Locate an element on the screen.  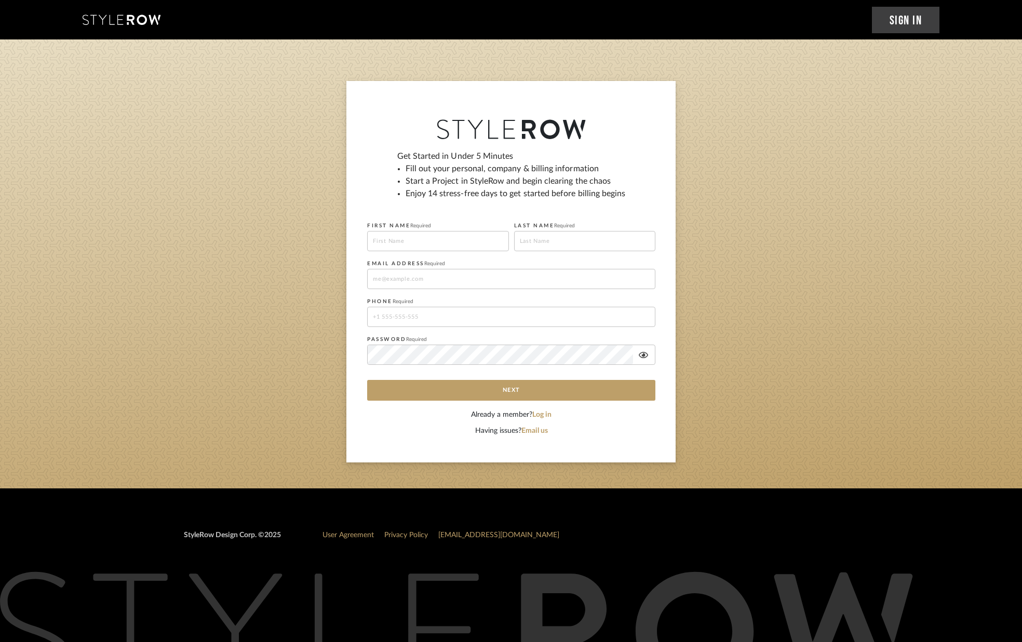
div: StyleRow Design Corp. ©2025 is located at coordinates (232, 540).